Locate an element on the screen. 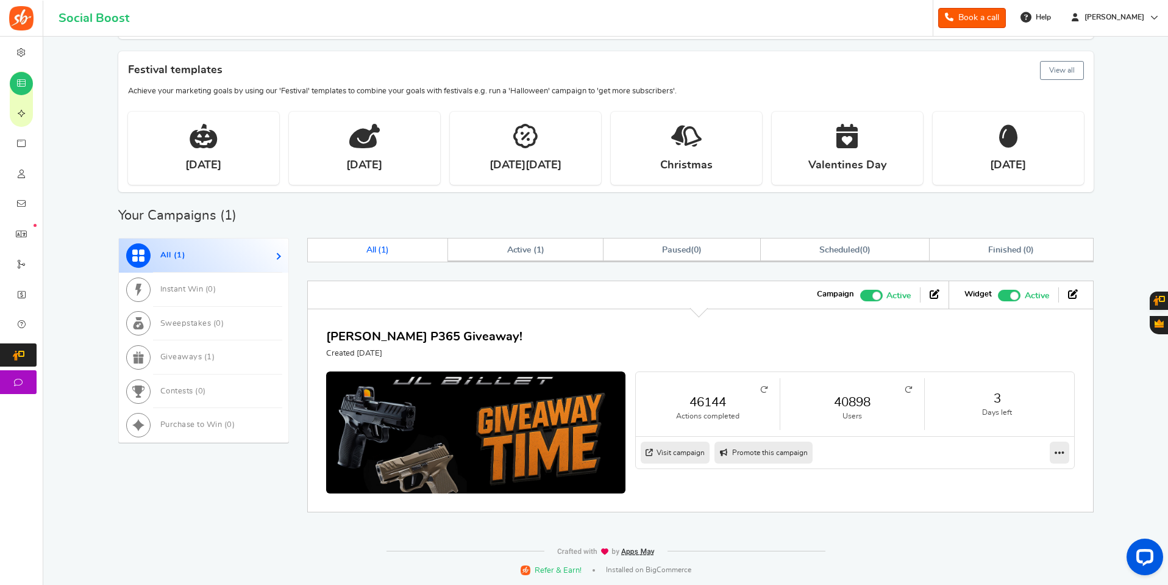 This screenshot has width=1168, height=585. span: Paused is located at coordinates (676, 250).